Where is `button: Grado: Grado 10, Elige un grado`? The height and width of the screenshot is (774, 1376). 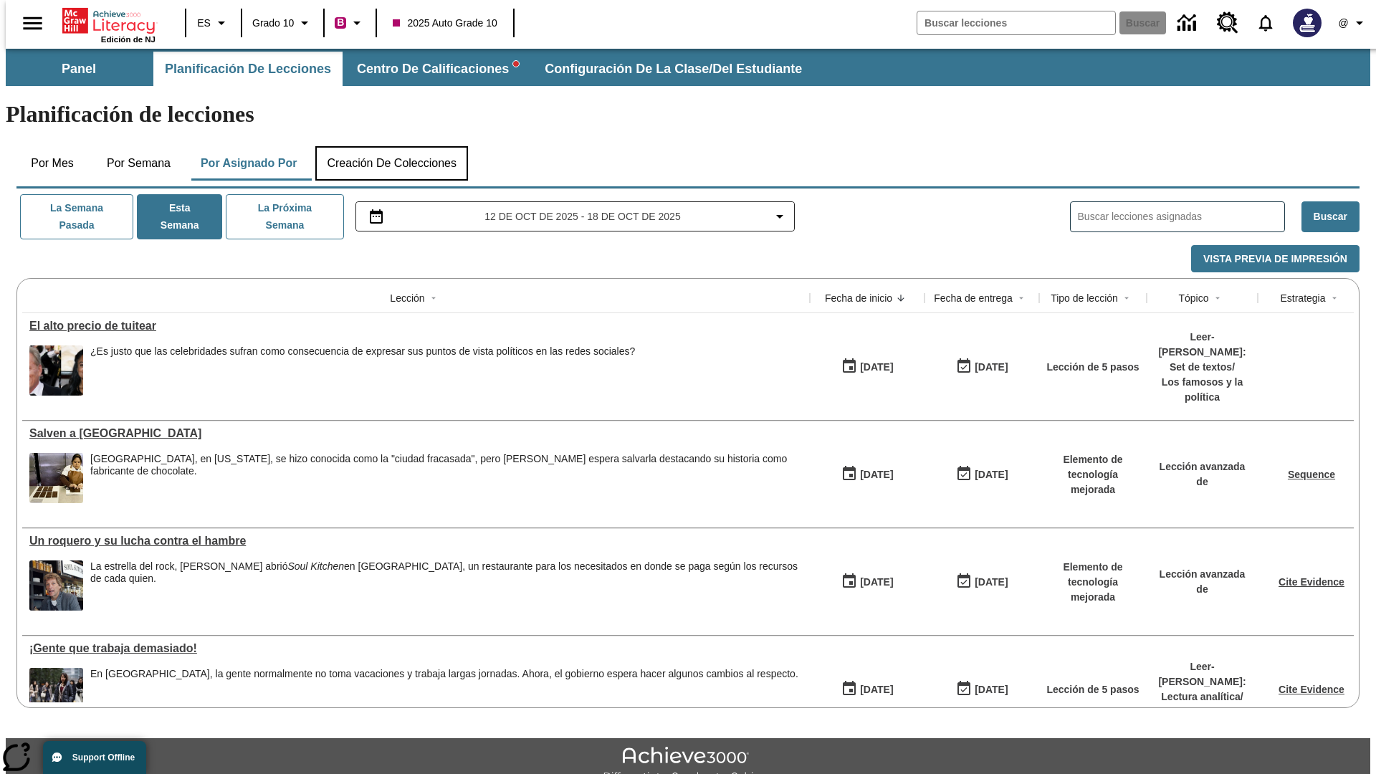 button: Grado: Grado 10, Elige un grado is located at coordinates (282, 23).